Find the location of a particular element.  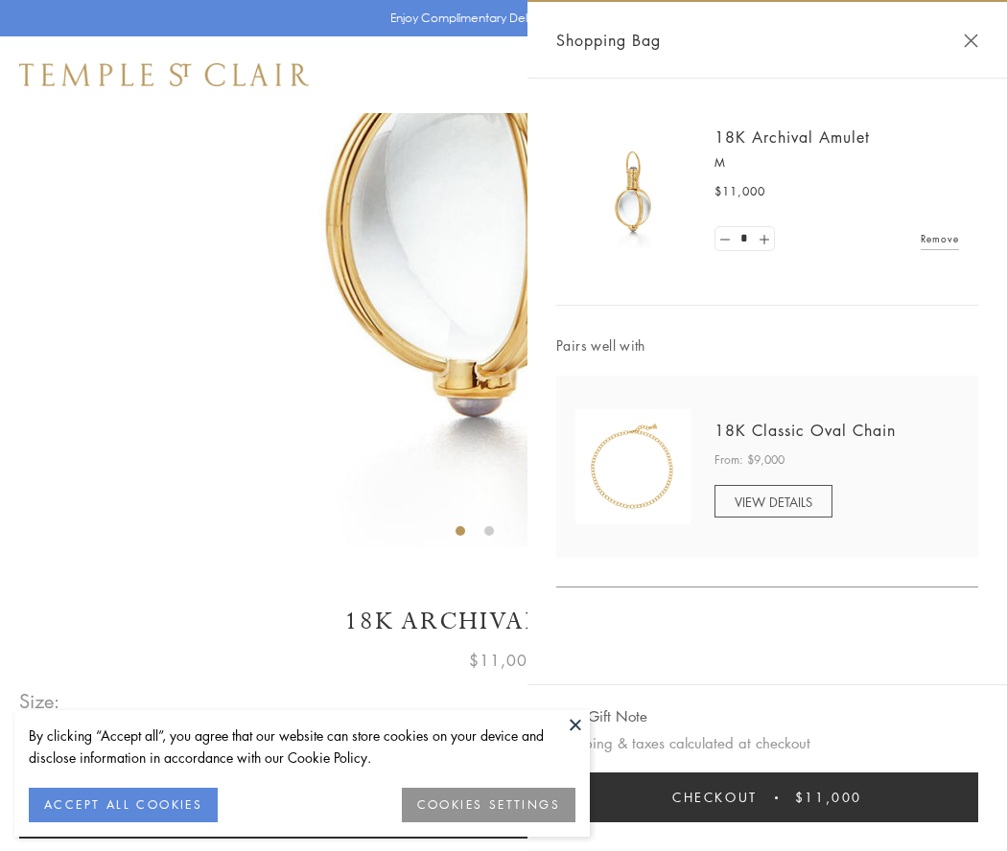

p: Shipping & taxes calculated at checkout is located at coordinates (767, 743).